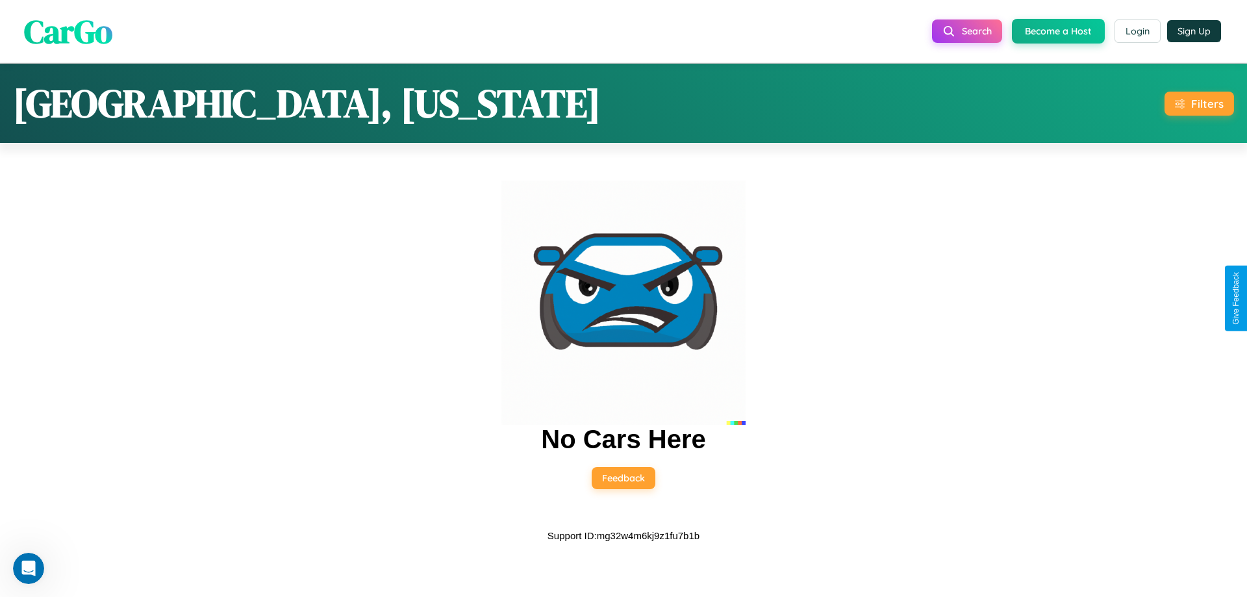 The width and height of the screenshot is (1247, 597). Describe the element at coordinates (1058, 31) in the screenshot. I see `button: Become a Host` at that location.